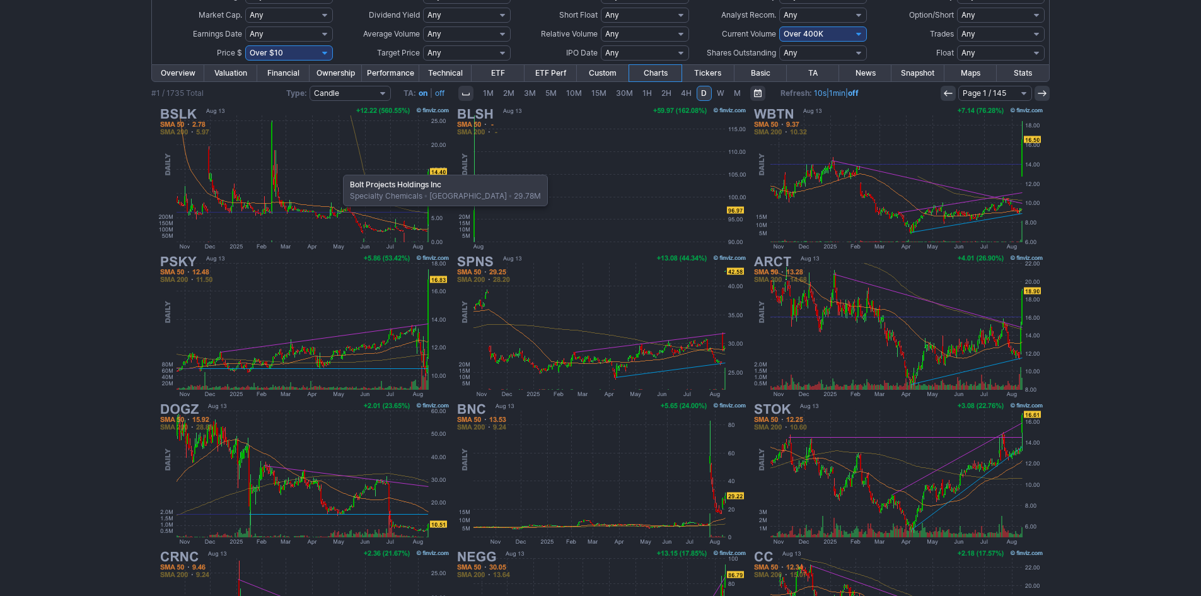 The image size is (1201, 596). Describe the element at coordinates (796, 93) in the screenshot. I see `b: Refresh:` at that location.